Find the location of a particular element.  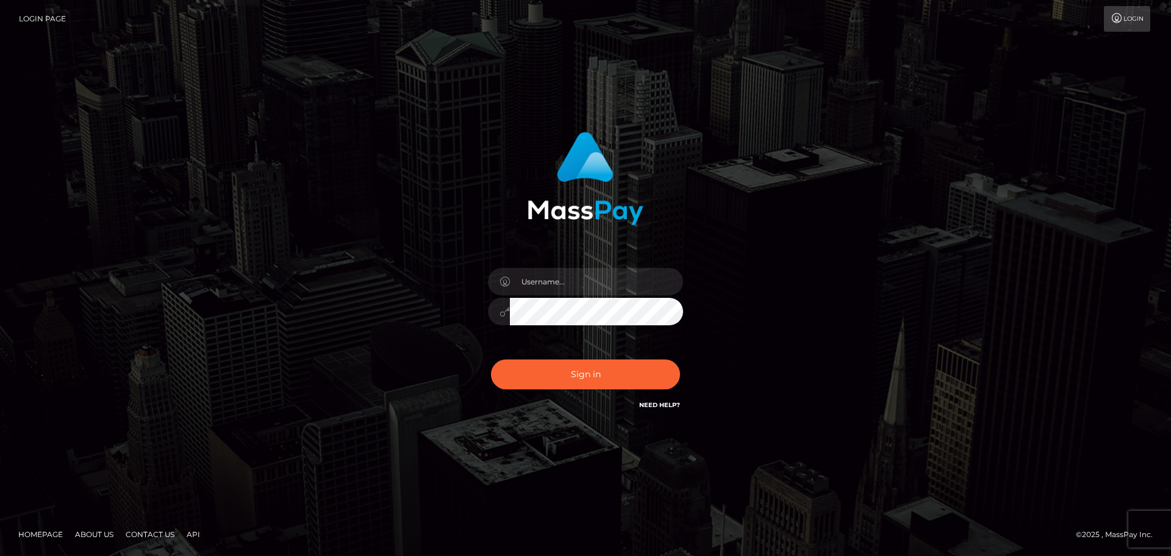

a: Login Page is located at coordinates (42, 19).